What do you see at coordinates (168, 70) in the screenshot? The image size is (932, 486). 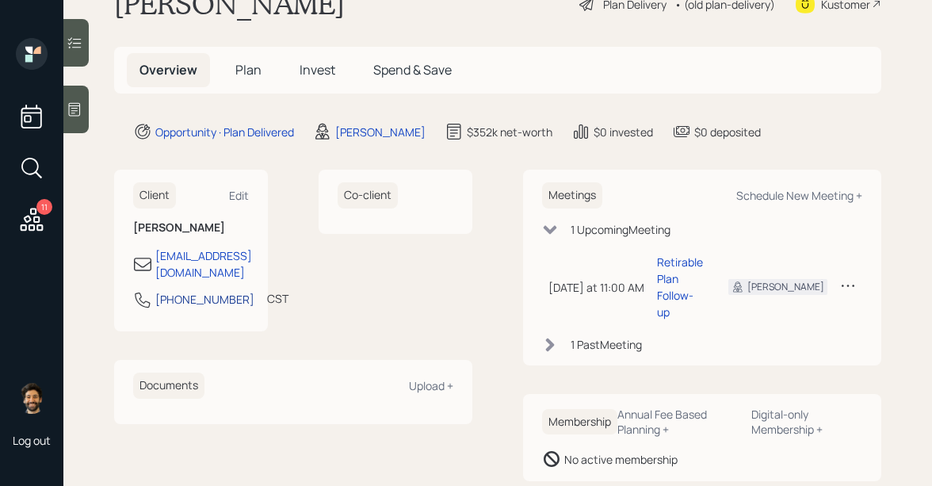 I see `span: Overview` at bounding box center [168, 70].